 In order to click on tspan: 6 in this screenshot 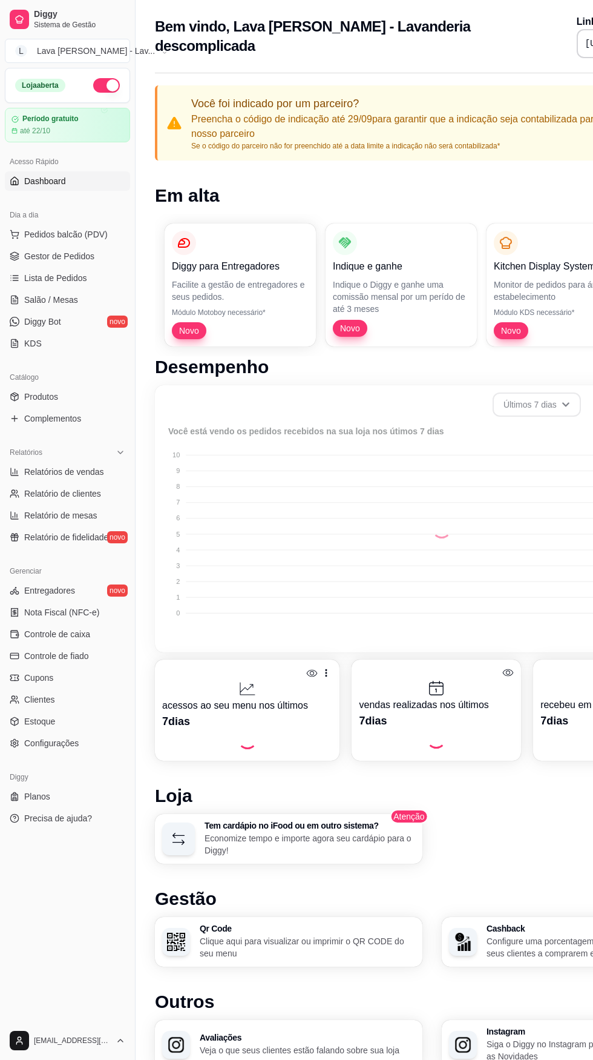, I will do `click(178, 518)`.